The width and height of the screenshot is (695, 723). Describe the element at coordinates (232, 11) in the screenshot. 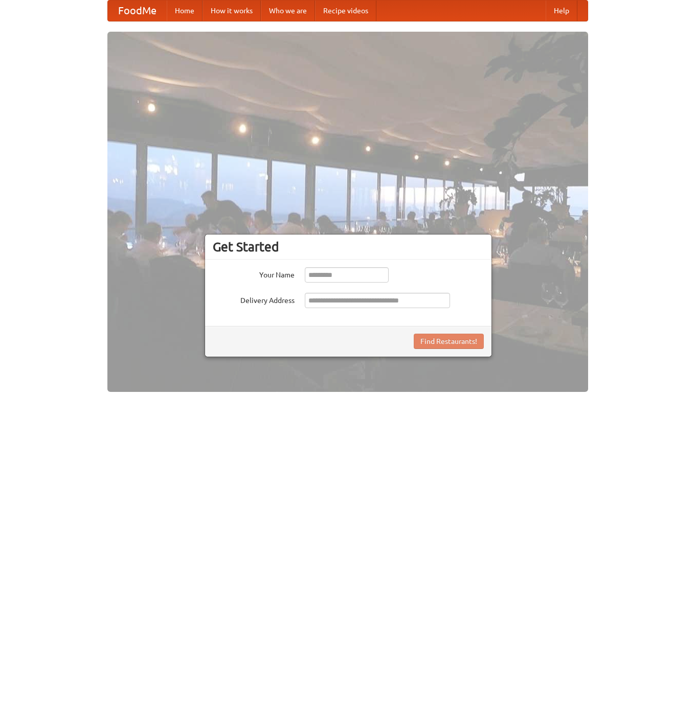

I see `a: How it works` at that location.